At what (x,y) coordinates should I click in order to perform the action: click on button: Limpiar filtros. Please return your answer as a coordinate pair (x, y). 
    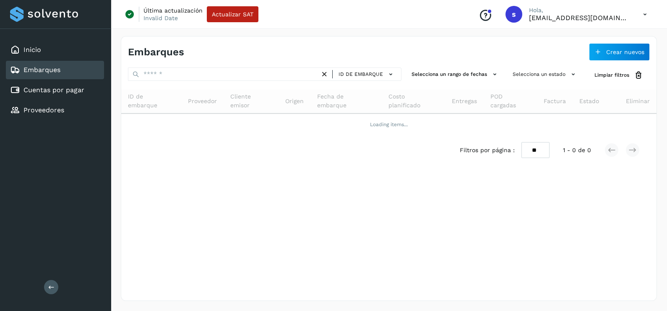
    Looking at the image, I should click on (619, 75).